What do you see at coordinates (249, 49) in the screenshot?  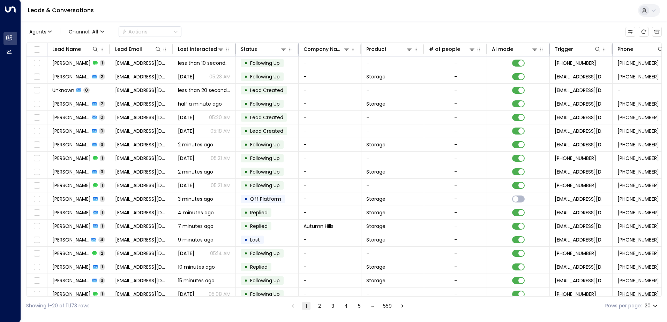 I see `div: Status` at bounding box center [249, 49].